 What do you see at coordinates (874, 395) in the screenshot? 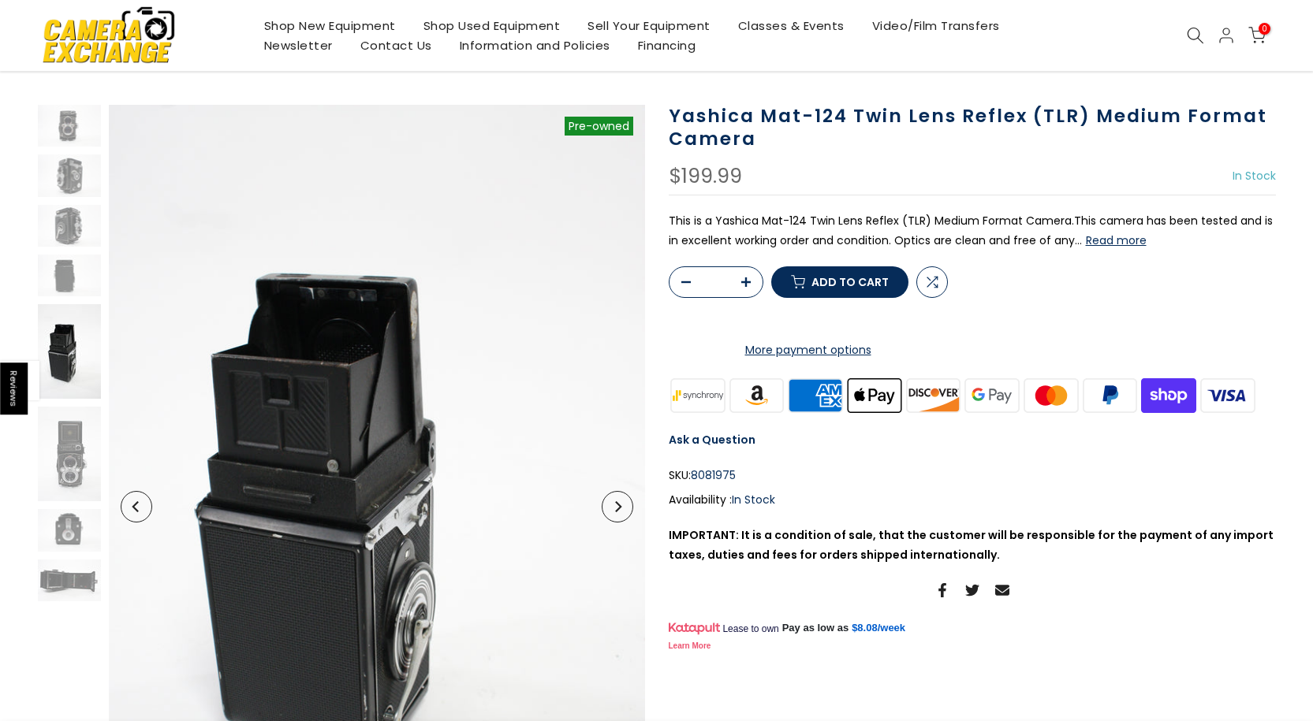
I see `img: apple pay` at bounding box center [874, 395].